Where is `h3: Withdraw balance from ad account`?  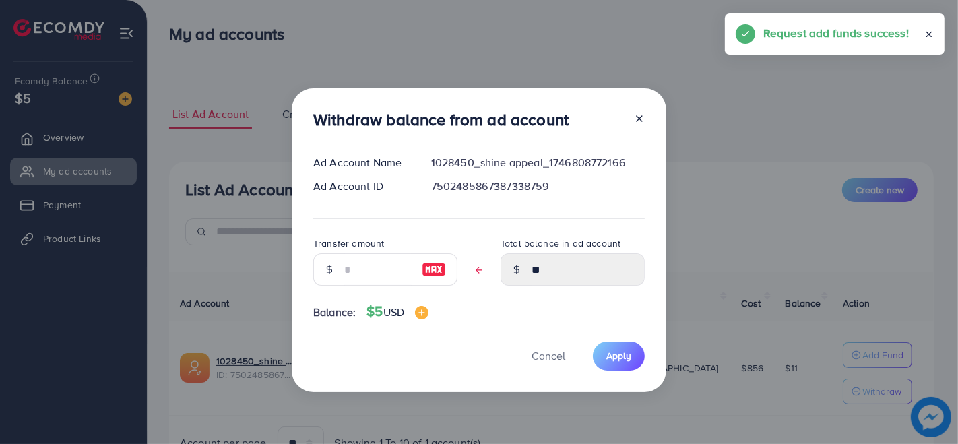 h3: Withdraw balance from ad account is located at coordinates (441, 119).